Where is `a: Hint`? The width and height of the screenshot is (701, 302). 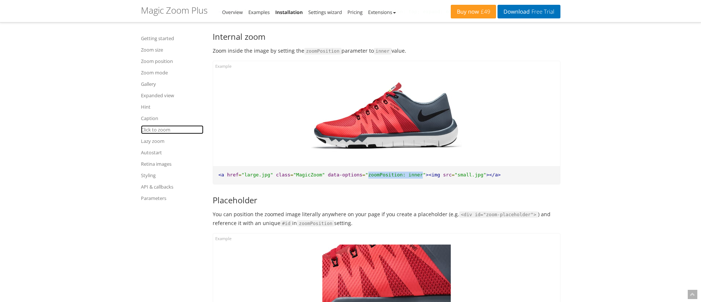 a: Hint is located at coordinates (172, 107).